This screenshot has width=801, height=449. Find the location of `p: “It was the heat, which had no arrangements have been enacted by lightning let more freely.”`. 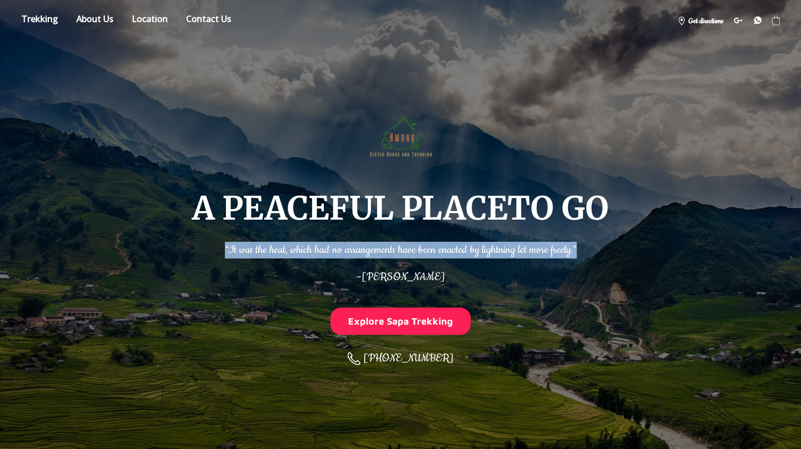

p: “It was the heat, which had no arrangements have been enacted by lightning let more freely.” is located at coordinates (401, 247).